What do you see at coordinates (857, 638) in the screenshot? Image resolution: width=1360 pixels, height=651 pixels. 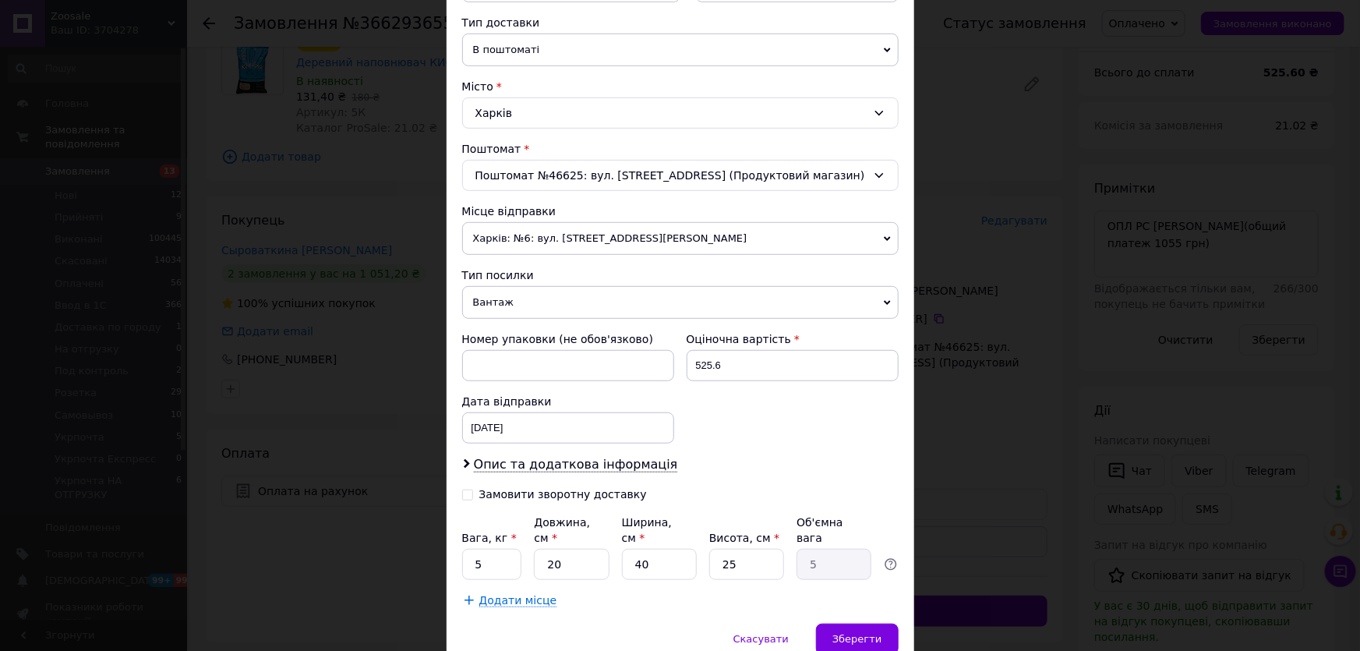 I see `span: Зберегти` at bounding box center [857, 638].